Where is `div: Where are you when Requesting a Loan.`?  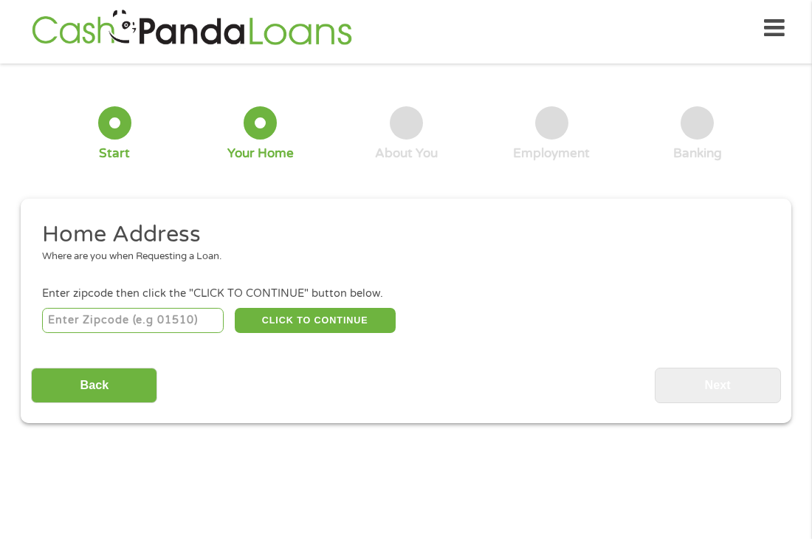
div: Where are you when Requesting a Loan. is located at coordinates (401, 257).